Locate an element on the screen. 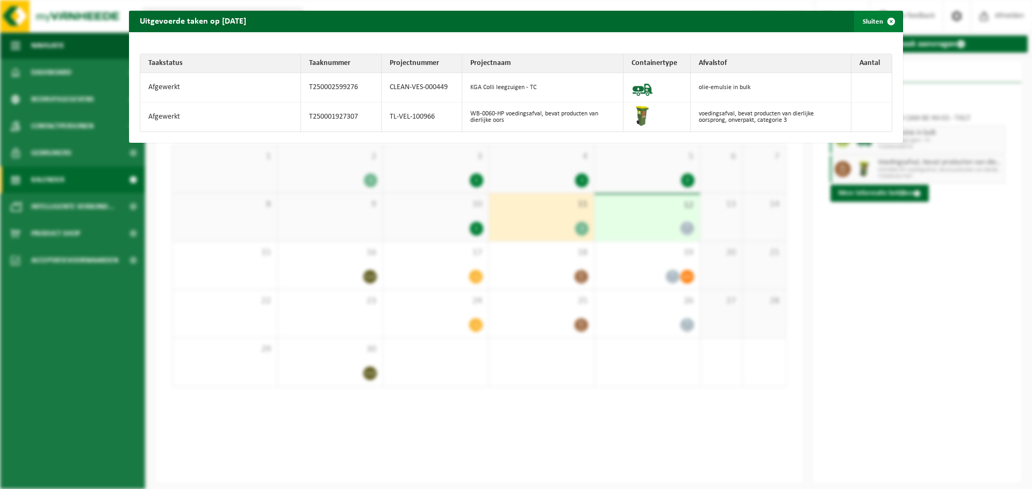 Image resolution: width=1032 pixels, height=489 pixels. img: BL-LQ-LV is located at coordinates (642, 86).